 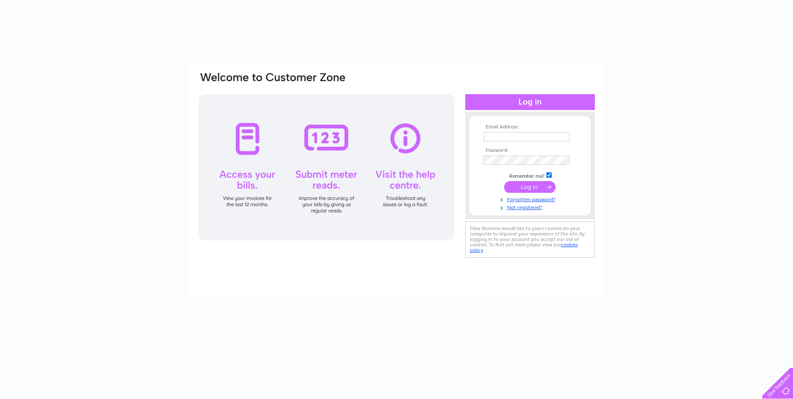 What do you see at coordinates (530, 127) in the screenshot?
I see `th: Email Address:` at bounding box center [530, 127].